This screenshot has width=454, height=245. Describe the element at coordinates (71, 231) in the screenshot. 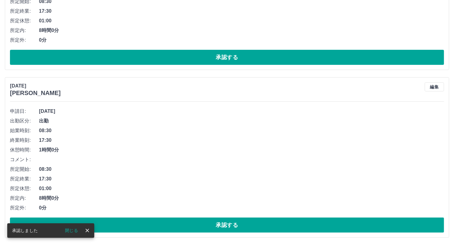

I see `button: 閉じる` at that location.